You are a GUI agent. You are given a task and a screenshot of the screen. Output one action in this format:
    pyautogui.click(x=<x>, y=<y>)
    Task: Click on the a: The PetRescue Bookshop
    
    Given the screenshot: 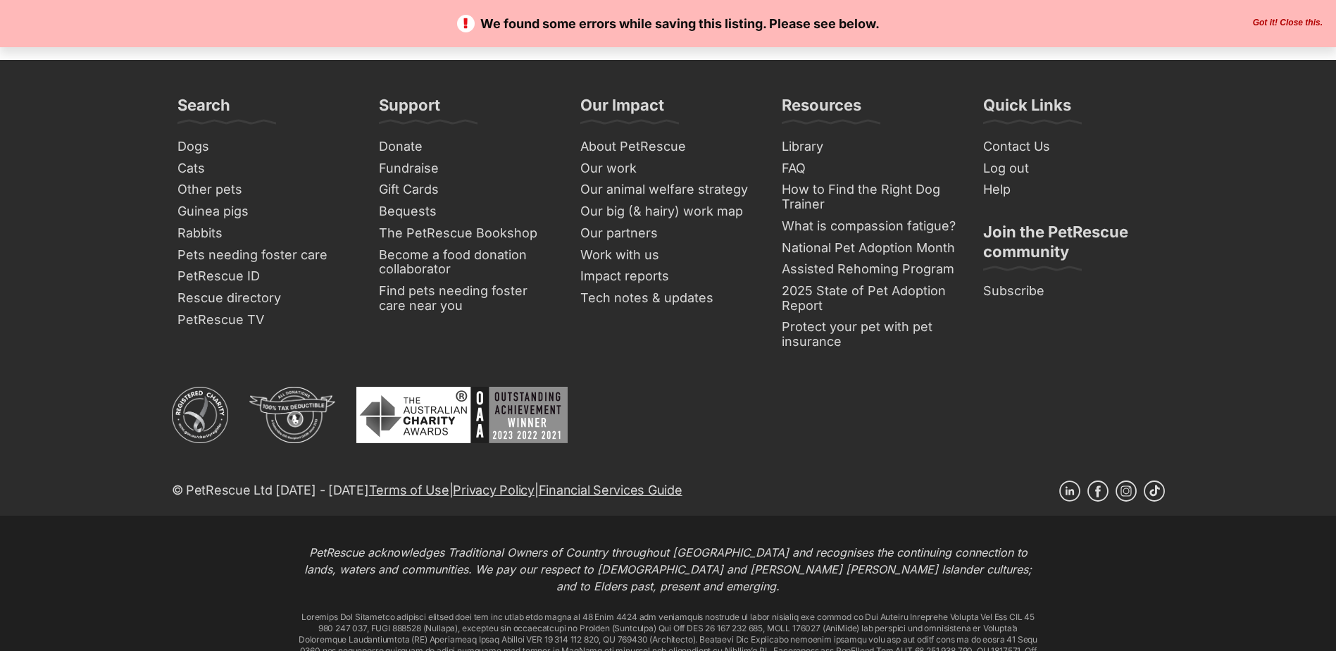 What is the action you would take?
    pyautogui.click(x=467, y=233)
    